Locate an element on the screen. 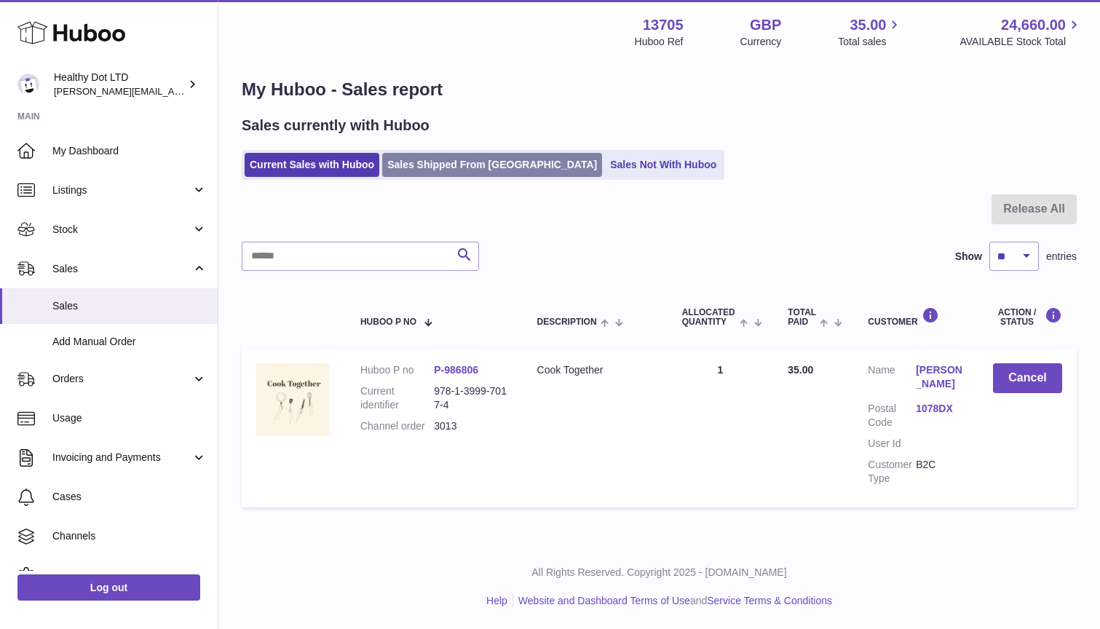 This screenshot has width=1100, height=629. dd: B2C is located at coordinates (940, 472).